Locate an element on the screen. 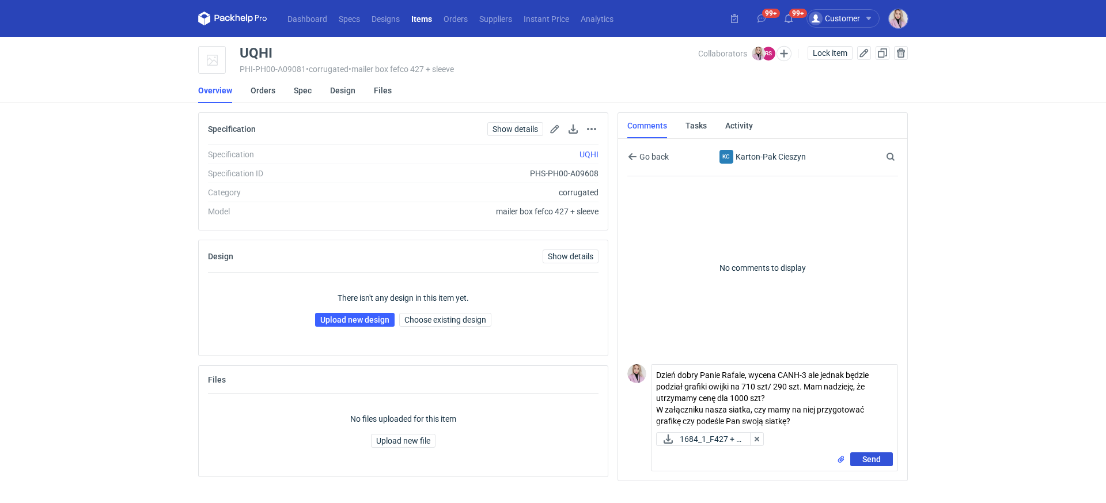 The width and height of the screenshot is (1106, 503). figcaption: KC is located at coordinates (726, 157).